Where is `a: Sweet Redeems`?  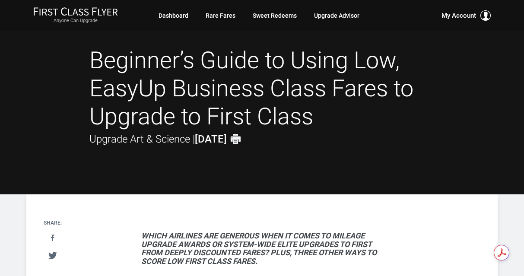 a: Sweet Redeems is located at coordinates (275, 16).